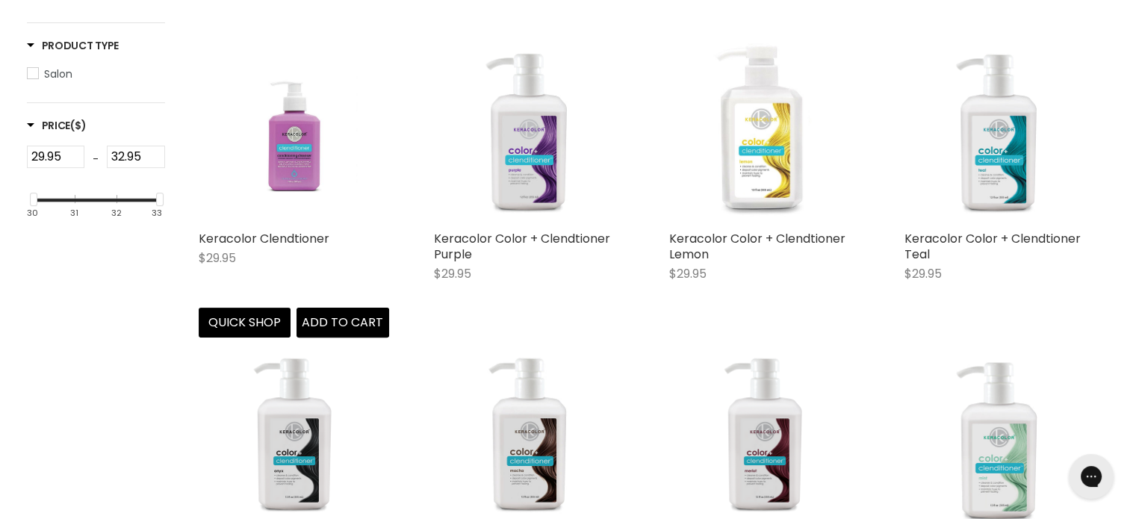 This screenshot has width=1136, height=519. What do you see at coordinates (57, 125) in the screenshot?
I see `h3: Price($)` at bounding box center [57, 125].